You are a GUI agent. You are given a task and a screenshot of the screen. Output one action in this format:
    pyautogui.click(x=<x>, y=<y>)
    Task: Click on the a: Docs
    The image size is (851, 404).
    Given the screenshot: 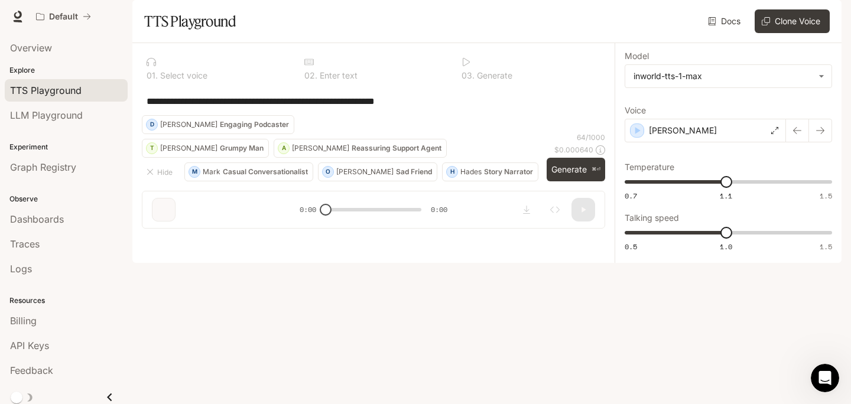 What is the action you would take?
    pyautogui.click(x=725, y=21)
    